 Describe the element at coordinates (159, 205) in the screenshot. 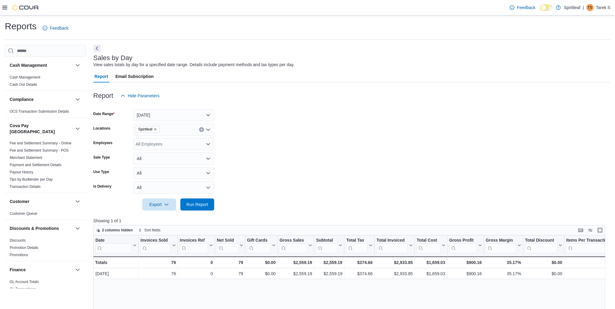

I see `span: Export` at that location.